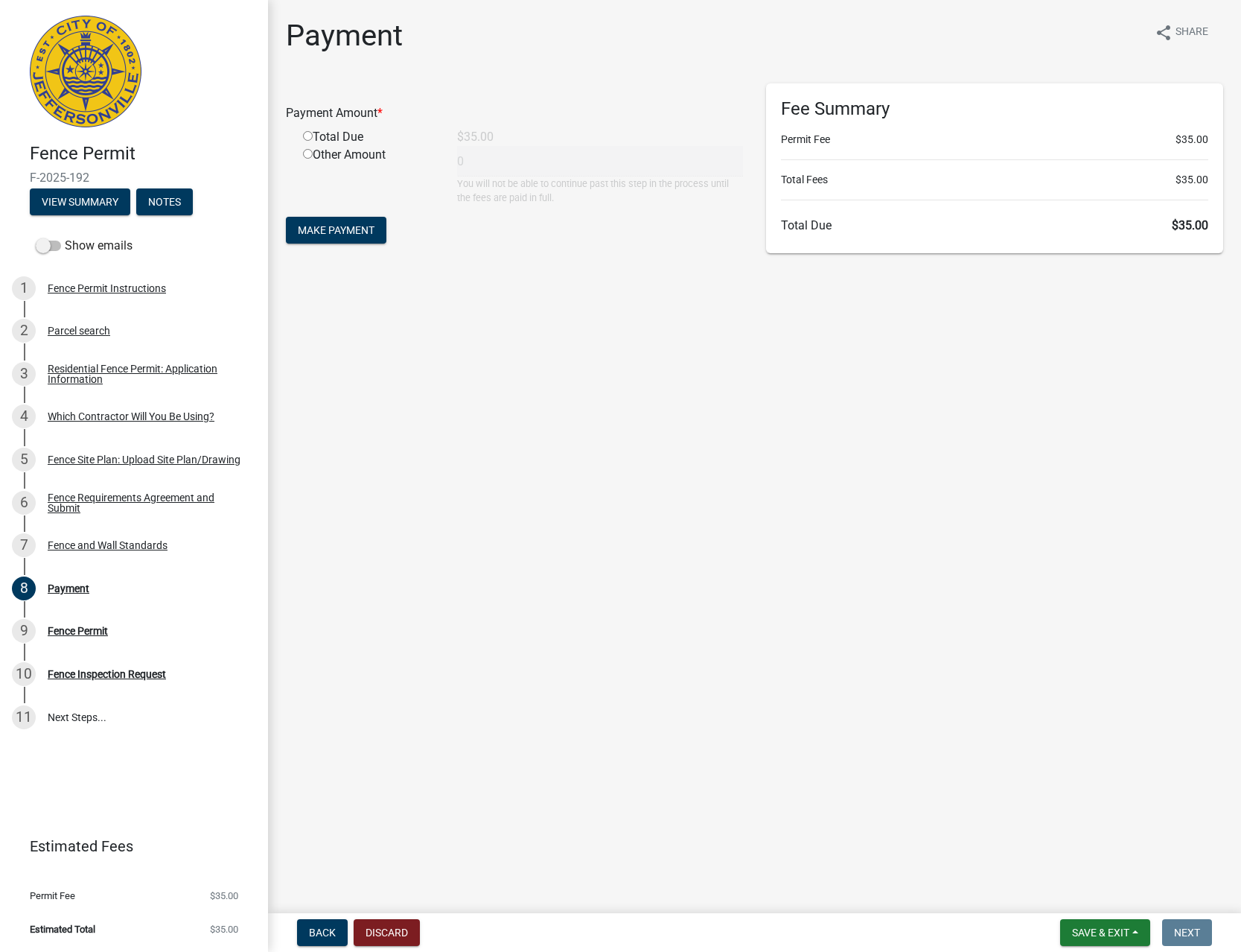 The height and width of the screenshot is (952, 1241). I want to click on span: F-2025-192, so click(134, 177).